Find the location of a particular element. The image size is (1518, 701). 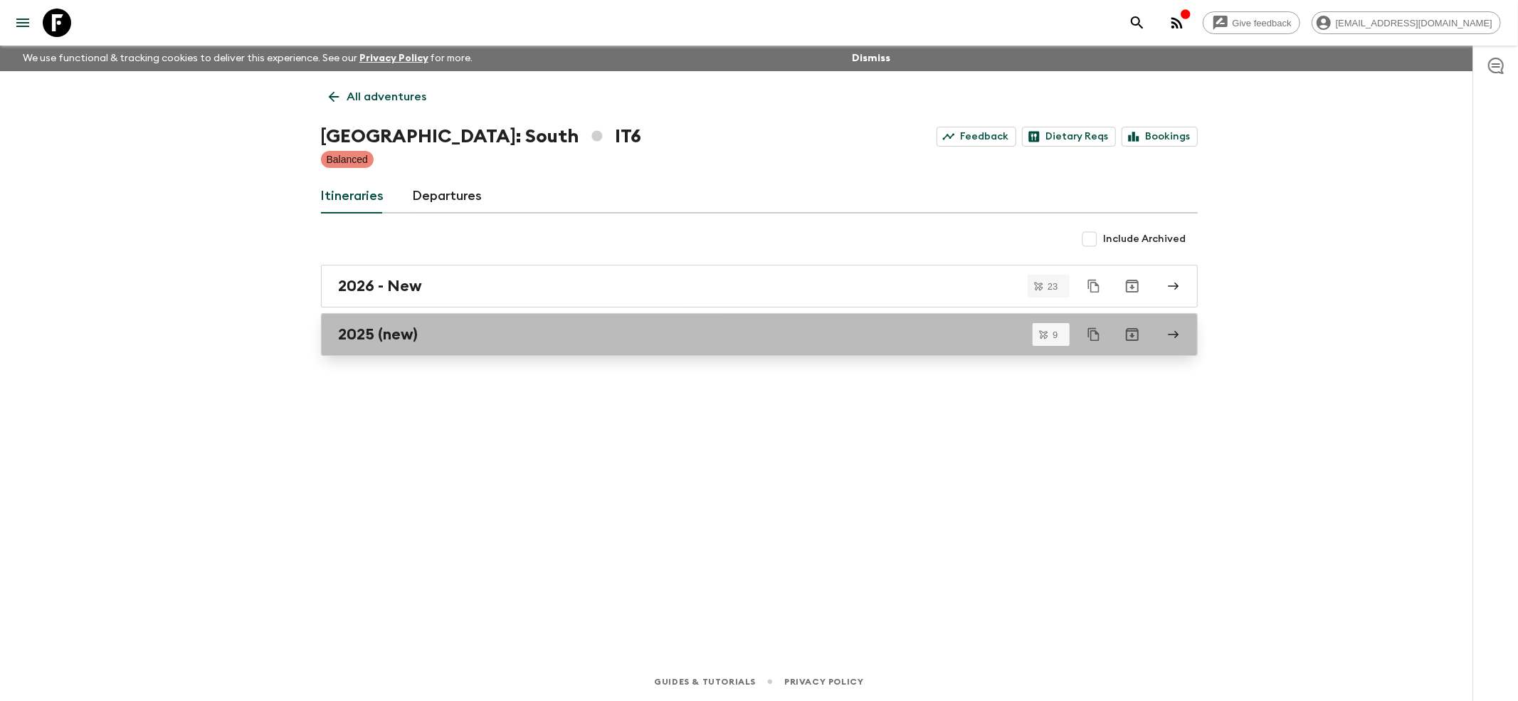

a: 2025 (new) is located at coordinates (760, 335).